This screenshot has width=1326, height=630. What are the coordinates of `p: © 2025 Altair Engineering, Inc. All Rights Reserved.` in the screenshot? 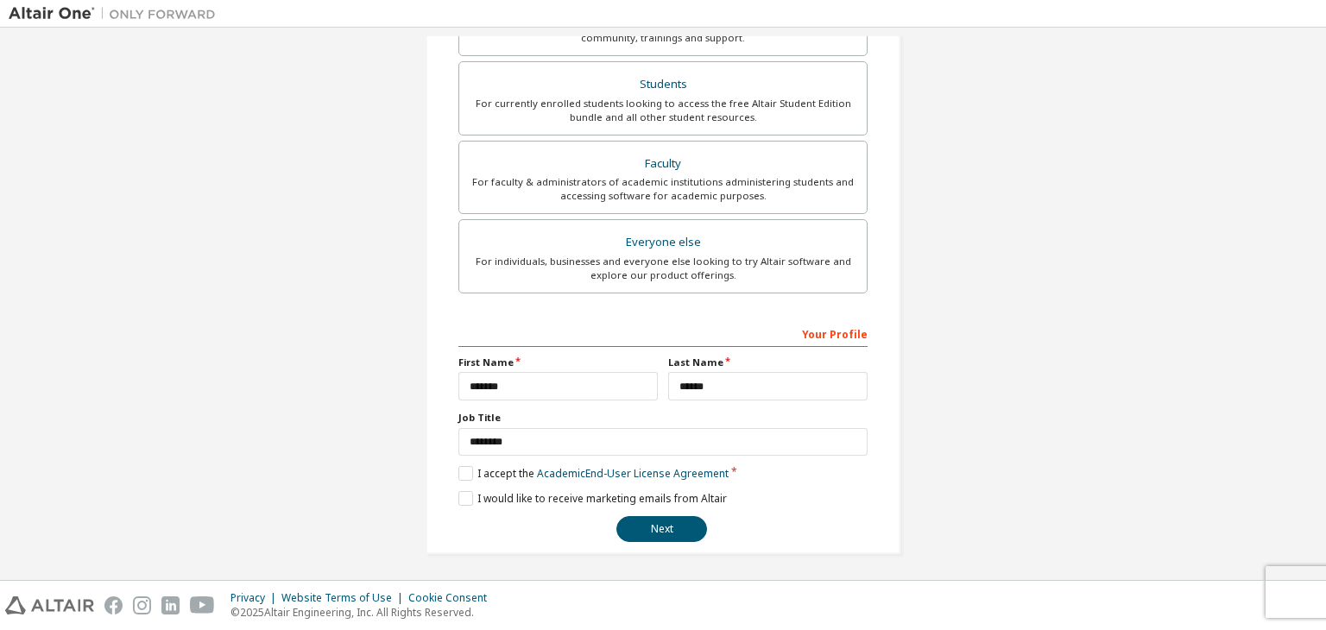 It's located at (364, 612).